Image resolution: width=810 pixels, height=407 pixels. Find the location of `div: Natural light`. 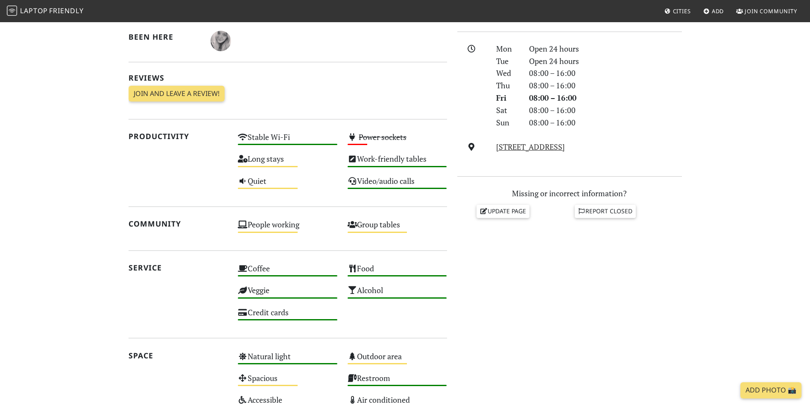

div: Natural light is located at coordinates (287, 360).